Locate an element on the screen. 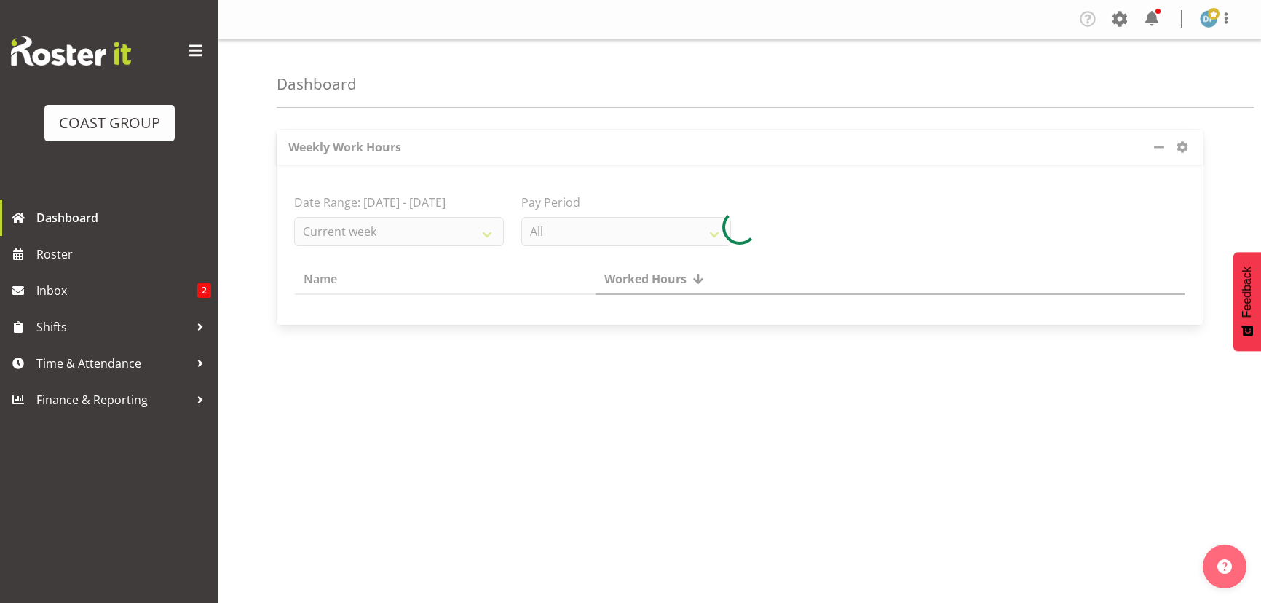  img: david-forte1134.jpg is located at coordinates (1208, 19).